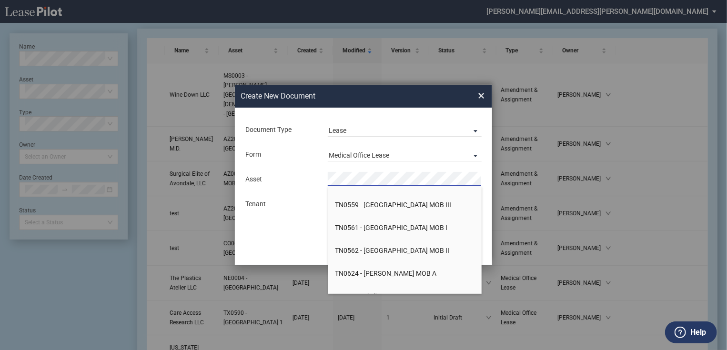 This screenshot has height=350, width=727. I want to click on span: TN0625 - Skyline MOB, so click(368, 296).